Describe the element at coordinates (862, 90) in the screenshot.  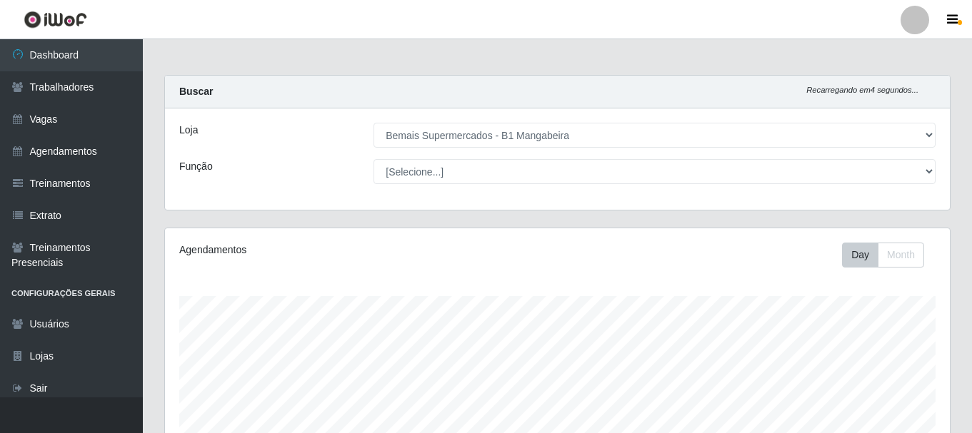
I see `i: Recarregando em 4 segundos...` at that location.